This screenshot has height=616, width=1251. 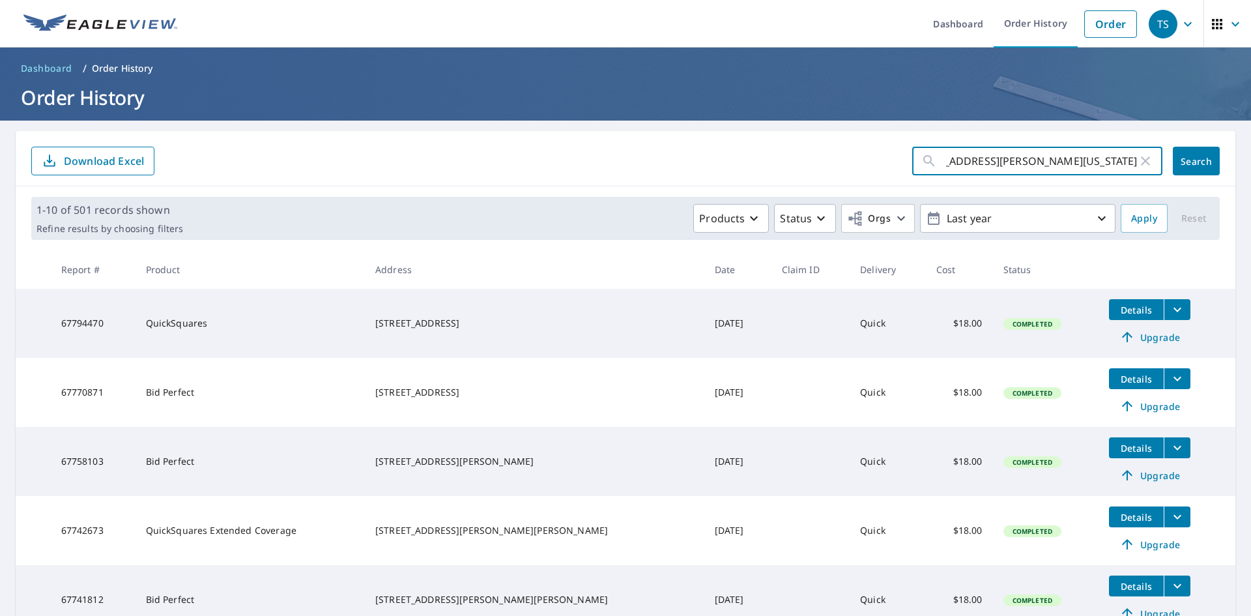 What do you see at coordinates (93, 323) in the screenshot?
I see `td: 67794470` at bounding box center [93, 323].